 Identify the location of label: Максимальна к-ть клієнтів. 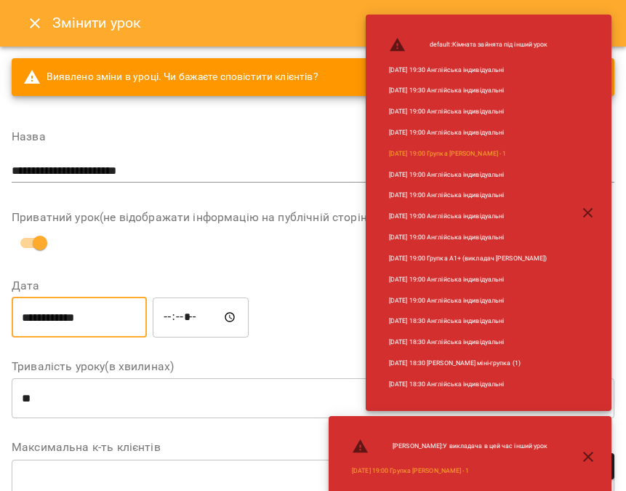
(313, 447).